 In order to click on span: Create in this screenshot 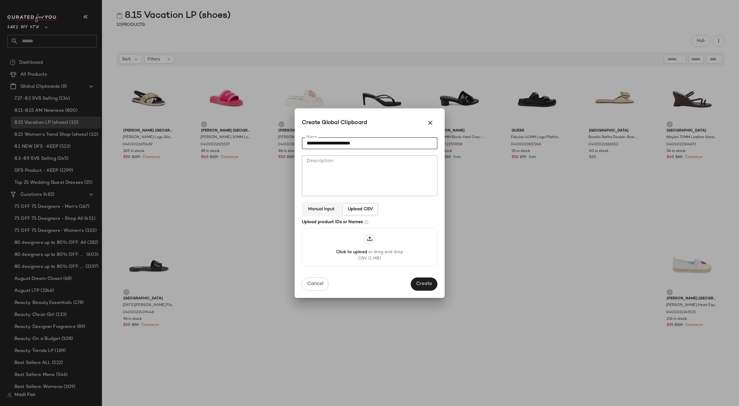, I will do `click(424, 284)`.